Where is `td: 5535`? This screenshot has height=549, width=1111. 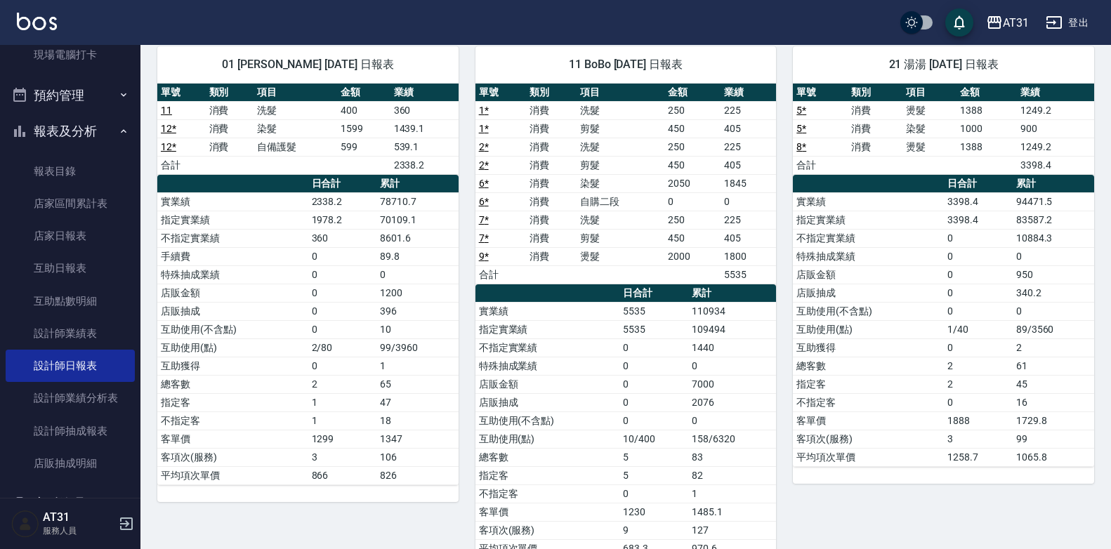 td: 5535 is located at coordinates (654, 311).